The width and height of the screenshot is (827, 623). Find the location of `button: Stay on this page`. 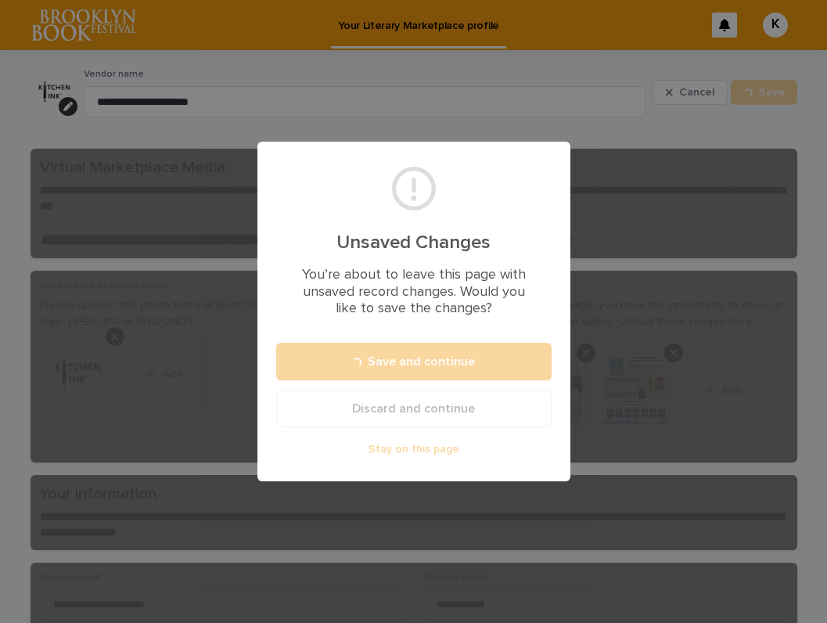

button: Stay on this page is located at coordinates (414, 449).